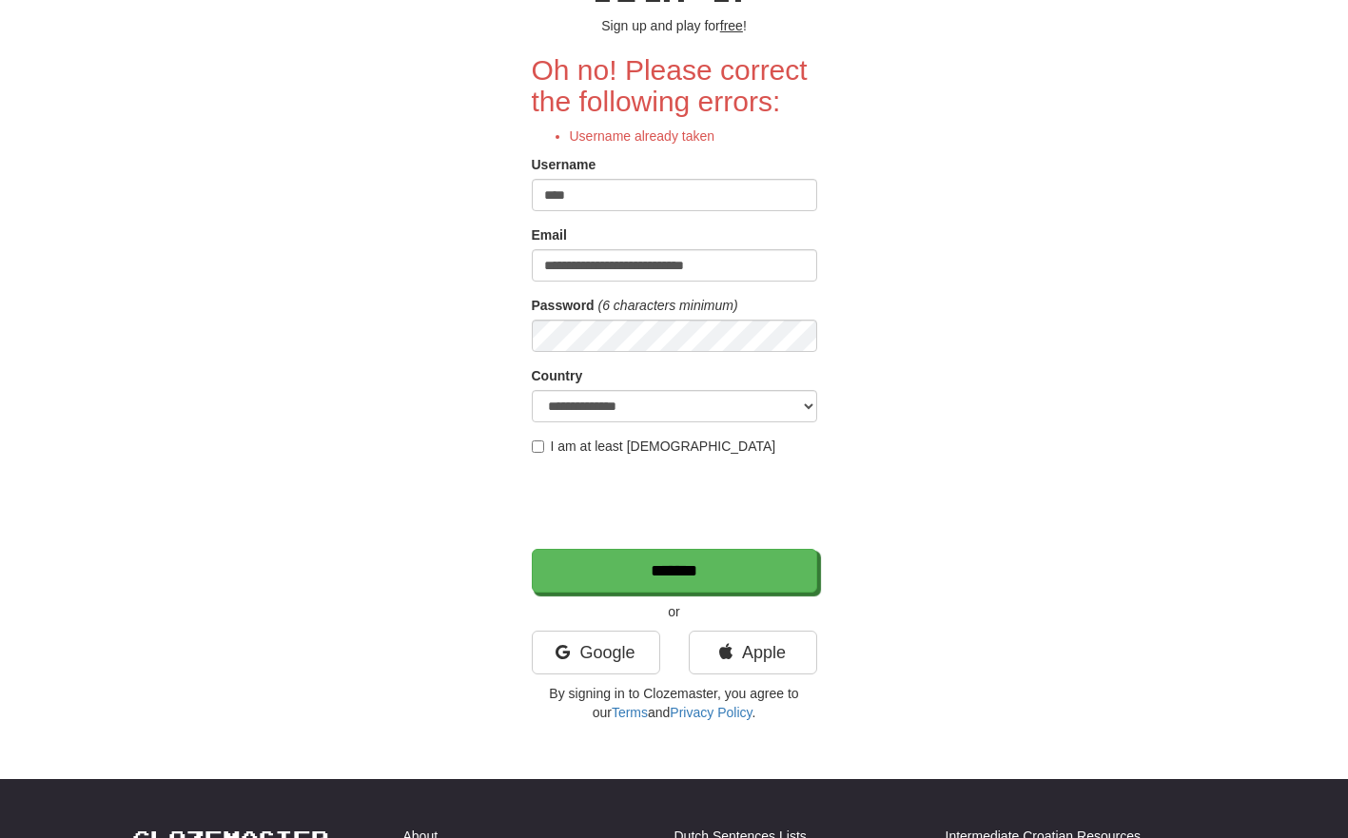 This screenshot has height=838, width=1348. What do you see at coordinates (753, 653) in the screenshot?
I see `a: Apple` at bounding box center [753, 653].